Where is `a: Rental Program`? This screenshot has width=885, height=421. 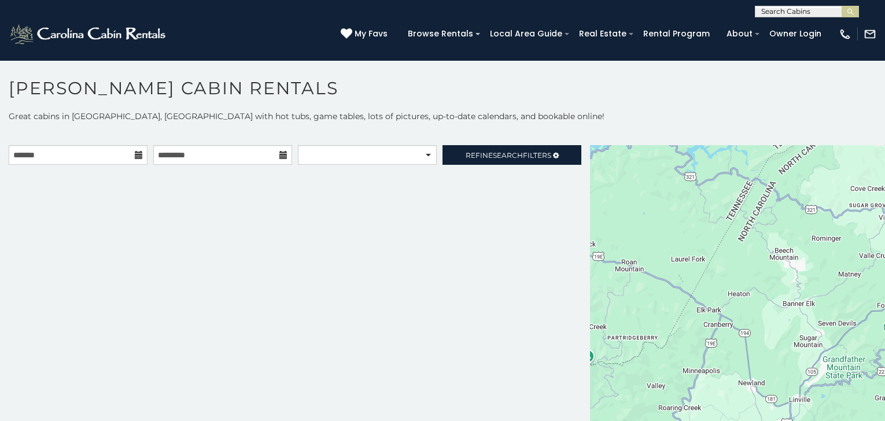 a: Rental Program is located at coordinates (676, 34).